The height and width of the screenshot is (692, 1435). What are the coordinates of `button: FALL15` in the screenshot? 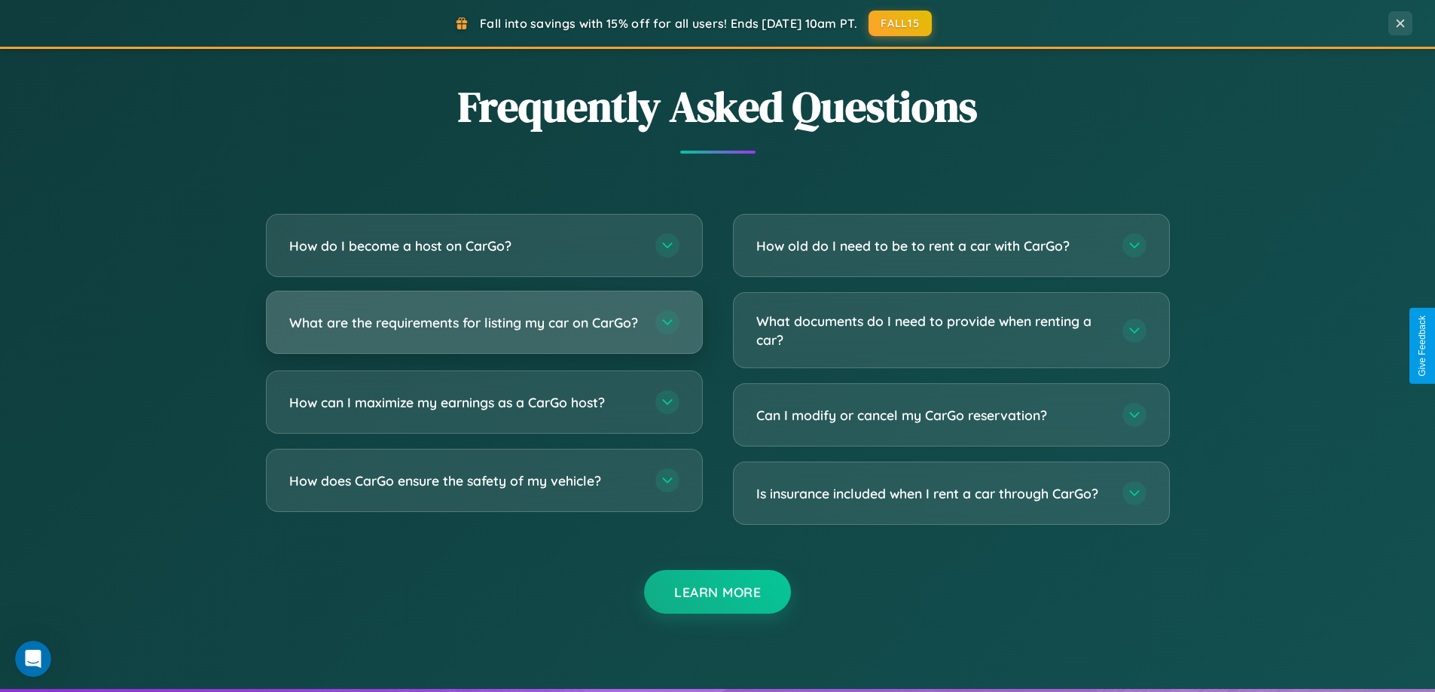 It's located at (900, 23).